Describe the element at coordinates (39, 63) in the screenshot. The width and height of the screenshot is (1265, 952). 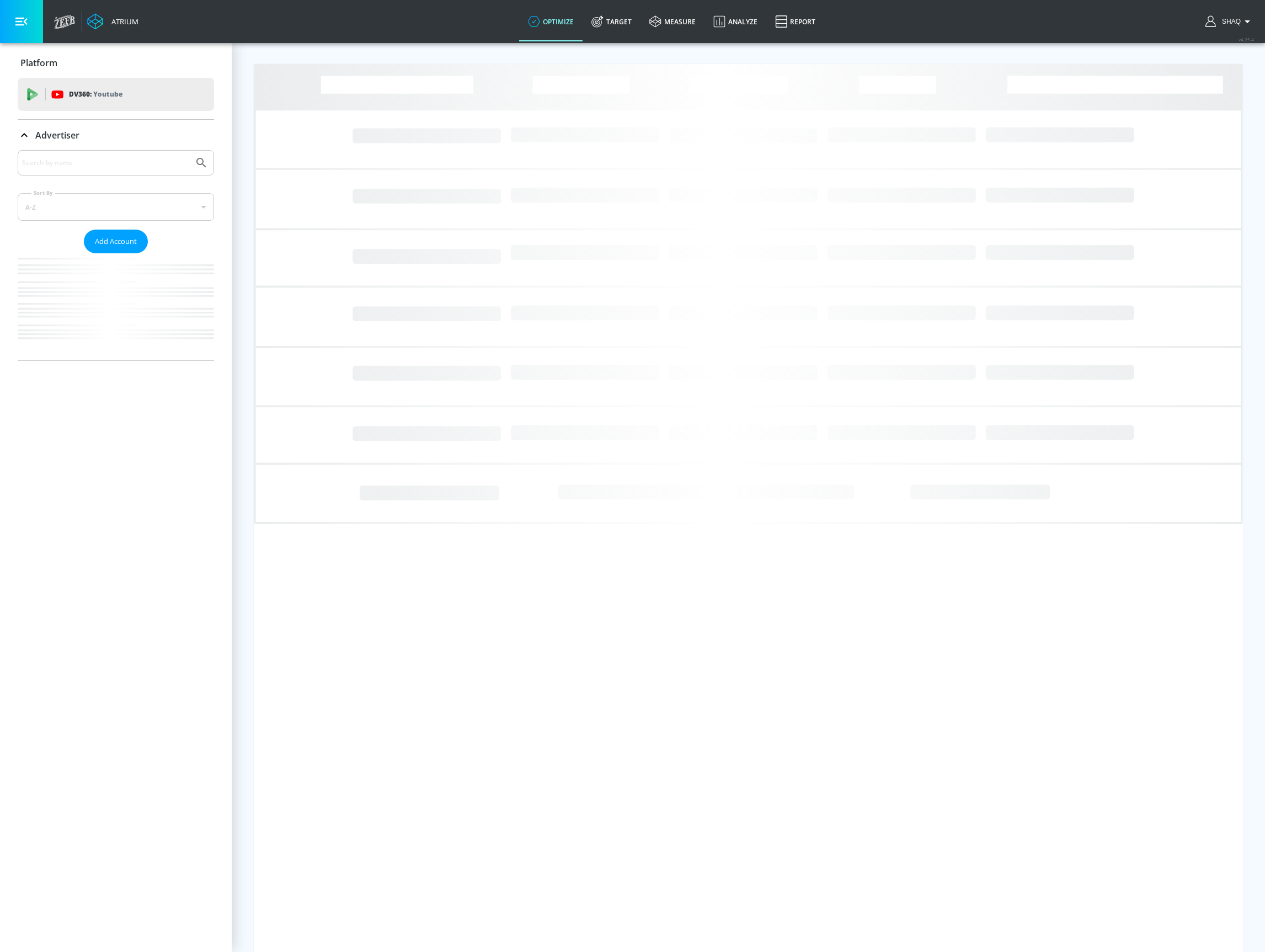
I see `p: Platform` at that location.